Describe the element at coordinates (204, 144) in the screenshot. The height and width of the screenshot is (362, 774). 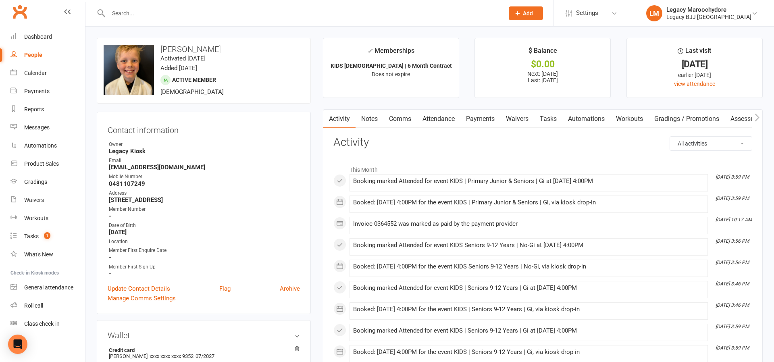
I see `div: Owner` at that location.